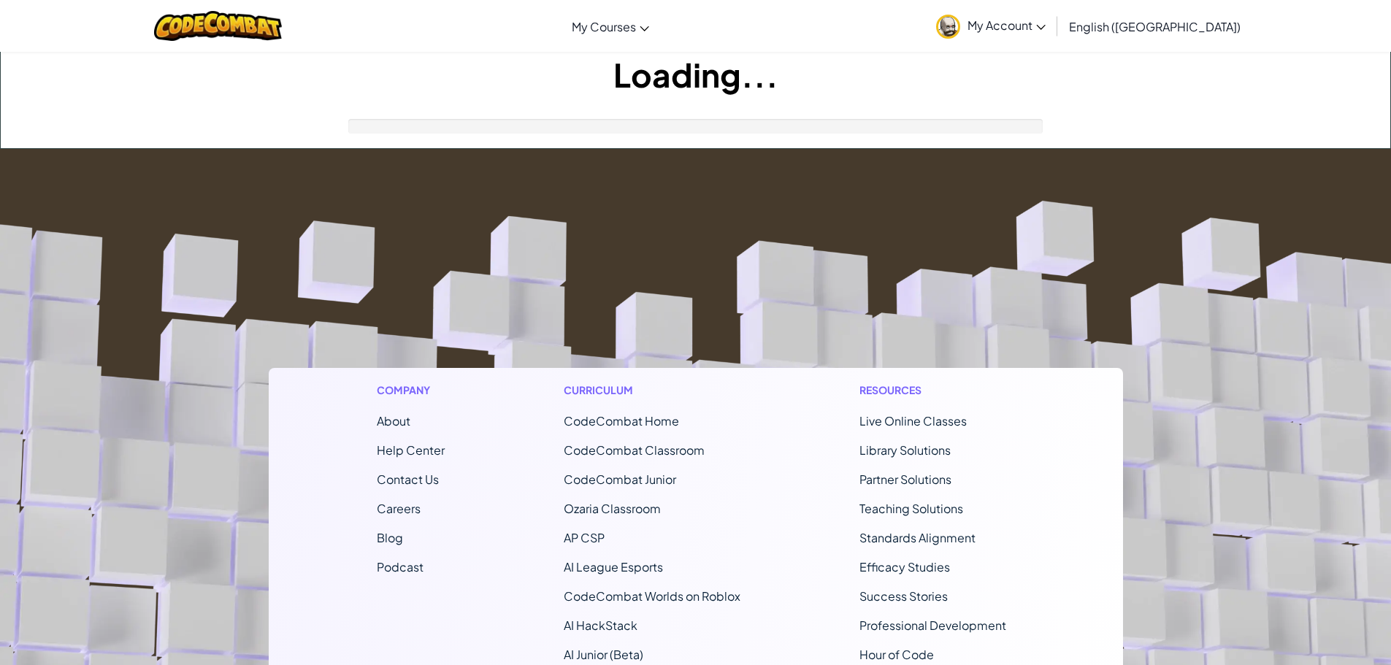 This screenshot has height=665, width=1391. Describe the element at coordinates (410, 390) in the screenshot. I see `h1: Company` at that location.